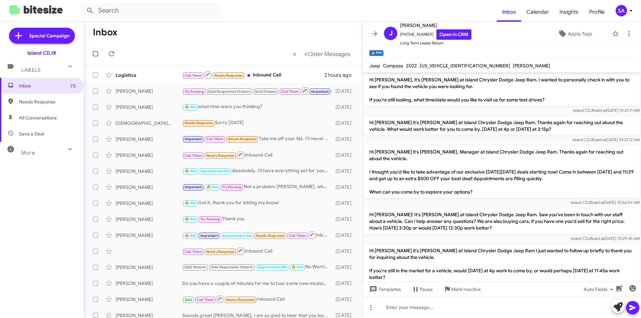 The height and width of the screenshot is (318, 641). I want to click on span: Jeep, so click(375, 66).